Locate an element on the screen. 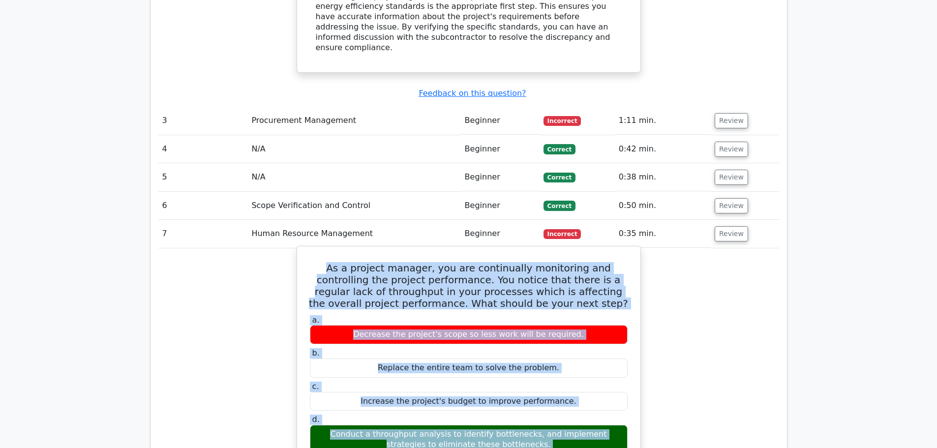 This screenshot has height=448, width=937. td: Scope Verification and Control is located at coordinates (354, 206).